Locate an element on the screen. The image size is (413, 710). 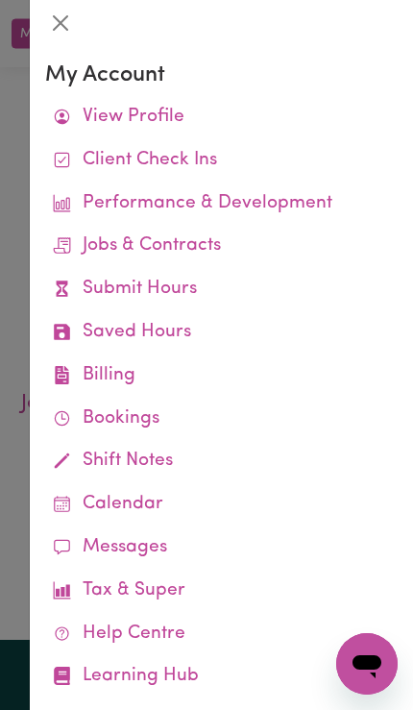
a: Help Centre is located at coordinates (221, 634).